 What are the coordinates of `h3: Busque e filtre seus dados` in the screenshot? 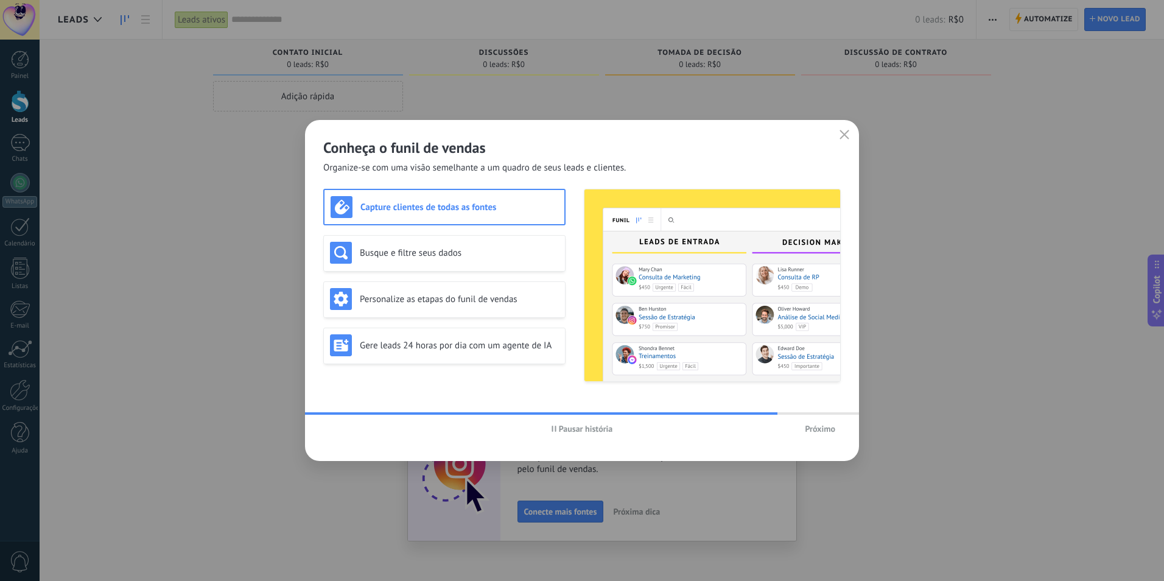 It's located at (459, 253).